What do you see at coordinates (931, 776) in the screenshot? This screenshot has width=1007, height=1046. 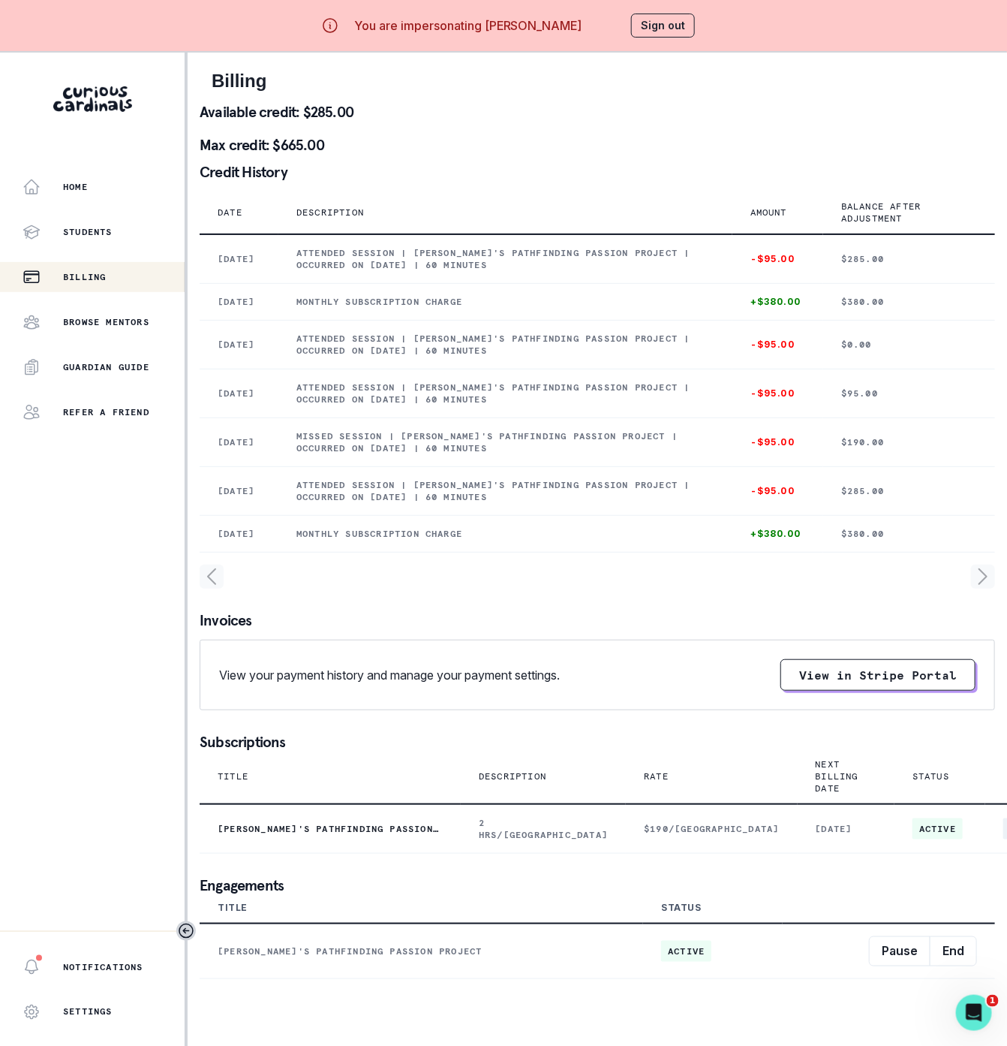 I see `p: Status` at bounding box center [931, 776].